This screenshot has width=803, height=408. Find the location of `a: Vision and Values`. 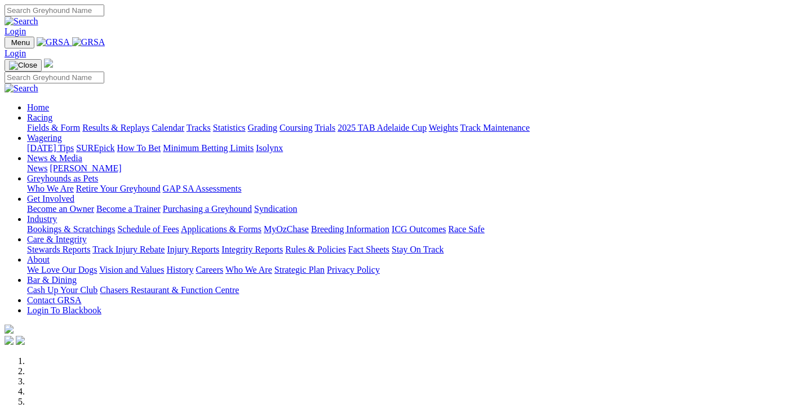

a: Vision and Values is located at coordinates (131, 269).